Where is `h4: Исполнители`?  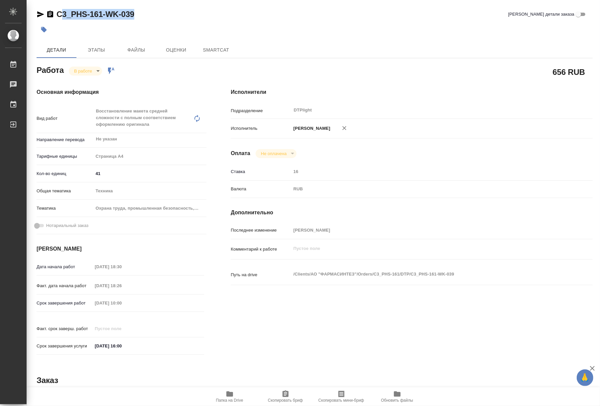 h4: Исполнители is located at coordinates (412, 92).